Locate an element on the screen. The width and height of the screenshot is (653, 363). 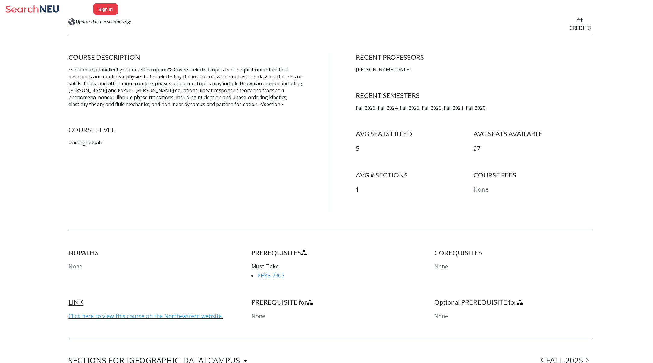
a: PHYS 7305 is located at coordinates (270, 275).